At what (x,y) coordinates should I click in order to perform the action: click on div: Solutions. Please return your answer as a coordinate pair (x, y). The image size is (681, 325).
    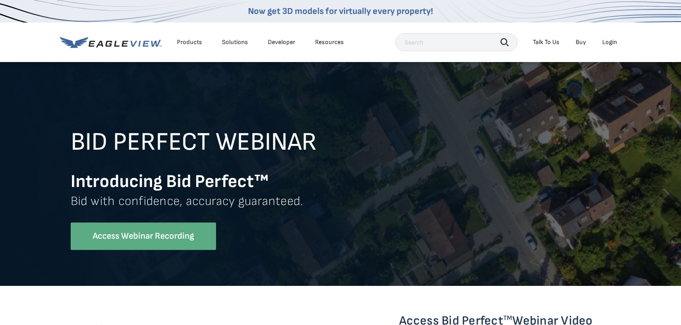
    Looking at the image, I should click on (235, 42).